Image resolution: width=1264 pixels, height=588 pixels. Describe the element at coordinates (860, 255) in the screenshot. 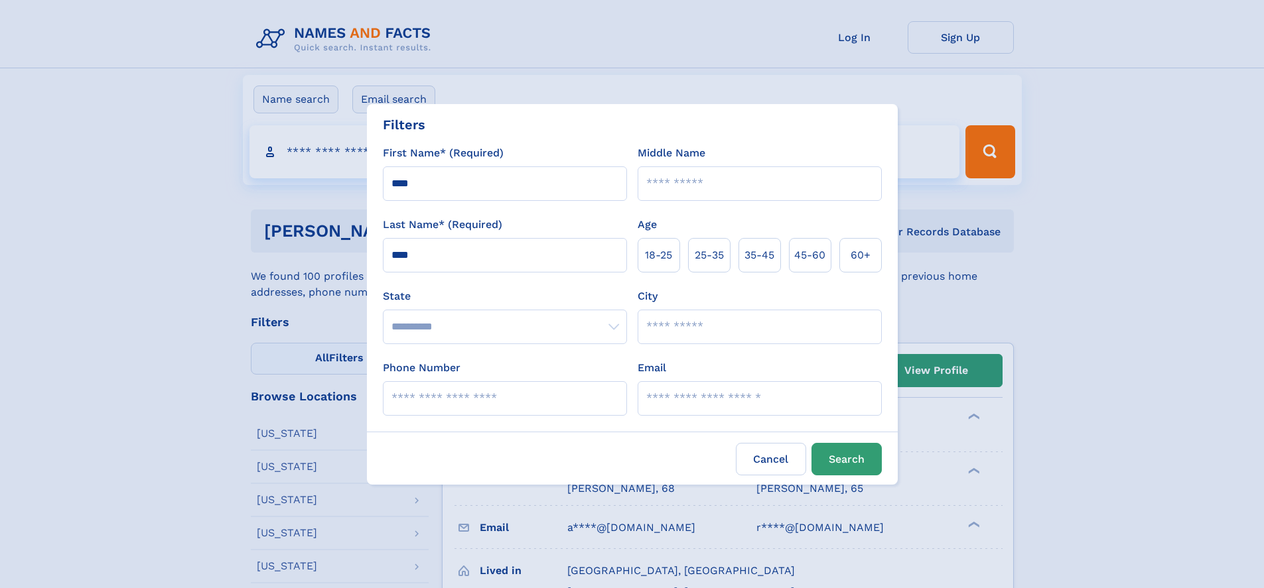

I see `span: 60+` at that location.